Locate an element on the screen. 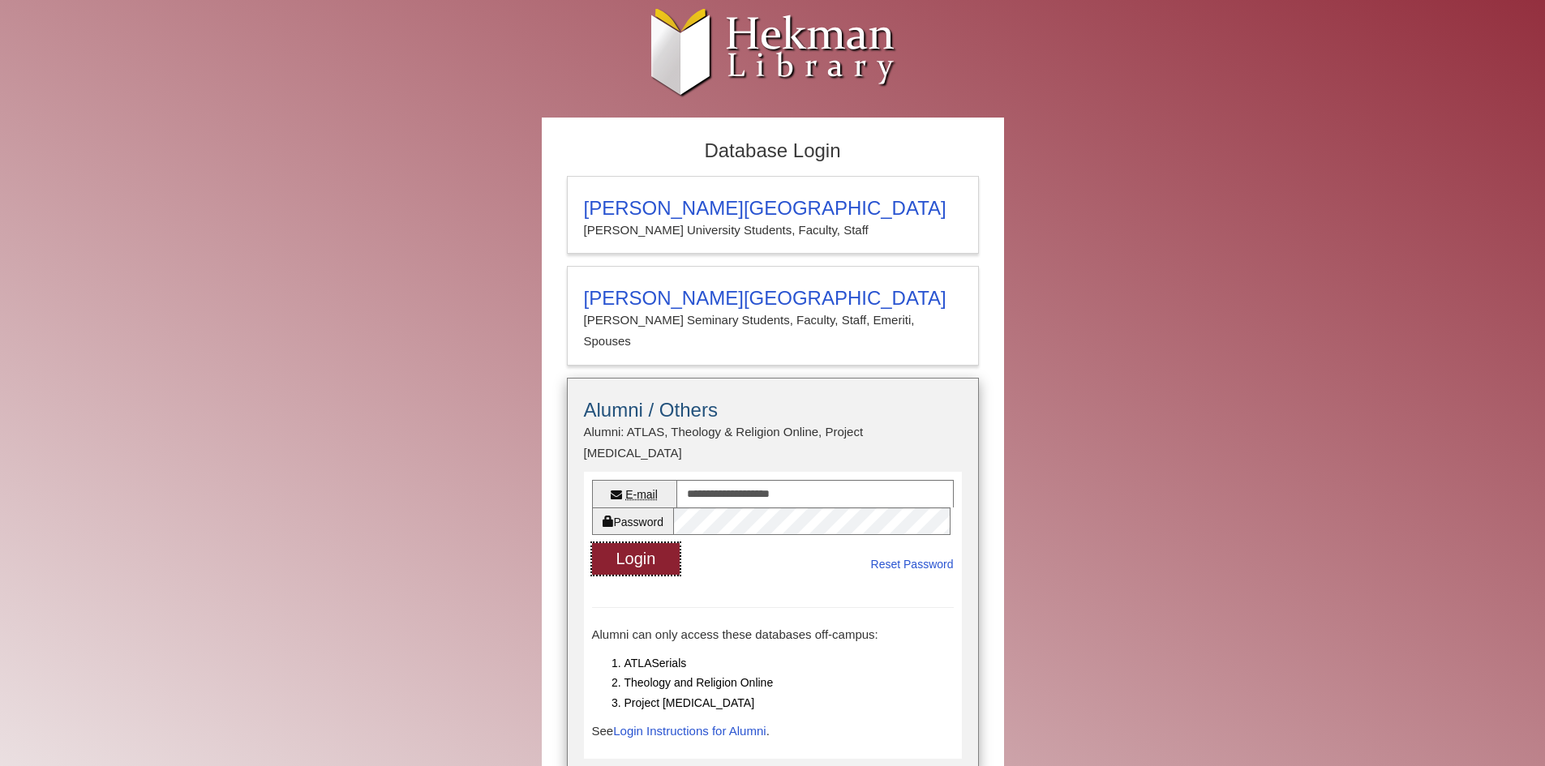  a: Reset Password is located at coordinates (912, 564).